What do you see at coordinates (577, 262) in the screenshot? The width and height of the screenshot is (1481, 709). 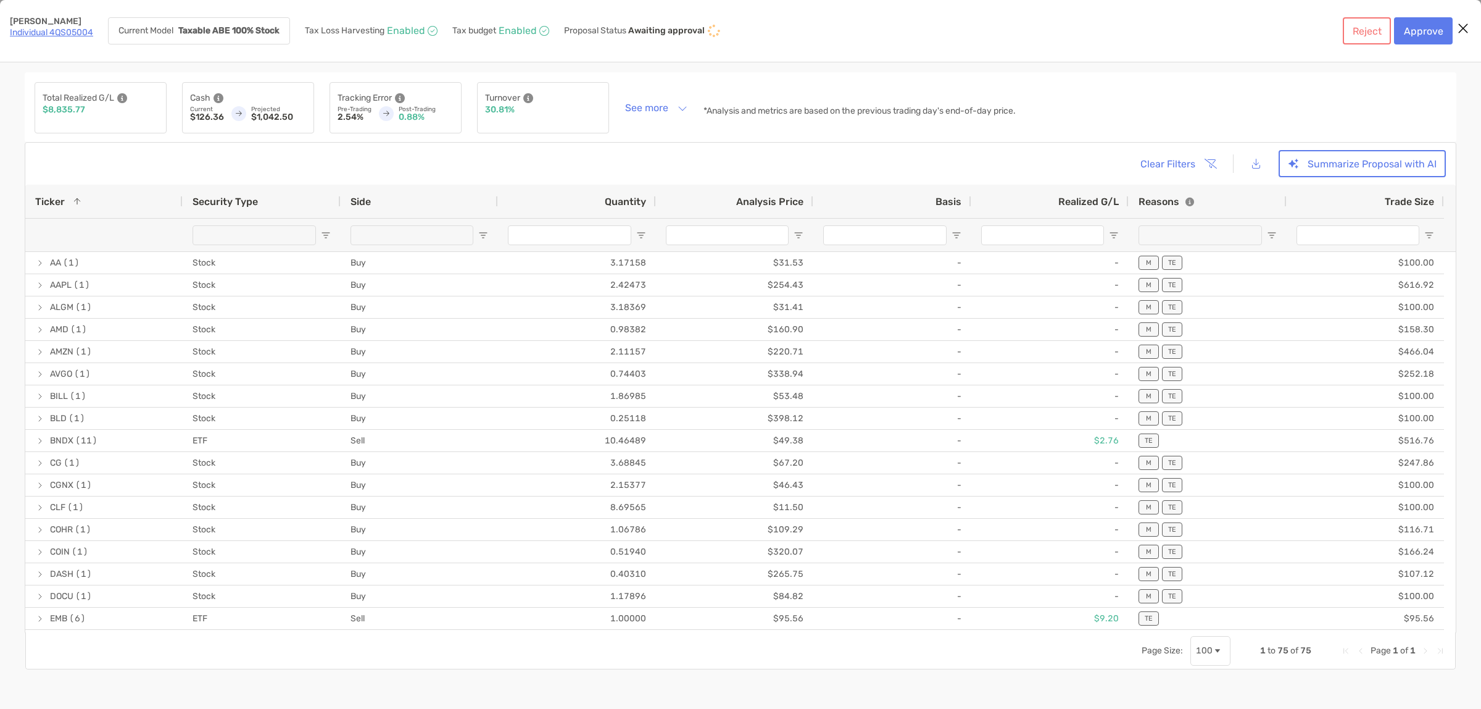 I see `div: 3.17158` at bounding box center [577, 262].